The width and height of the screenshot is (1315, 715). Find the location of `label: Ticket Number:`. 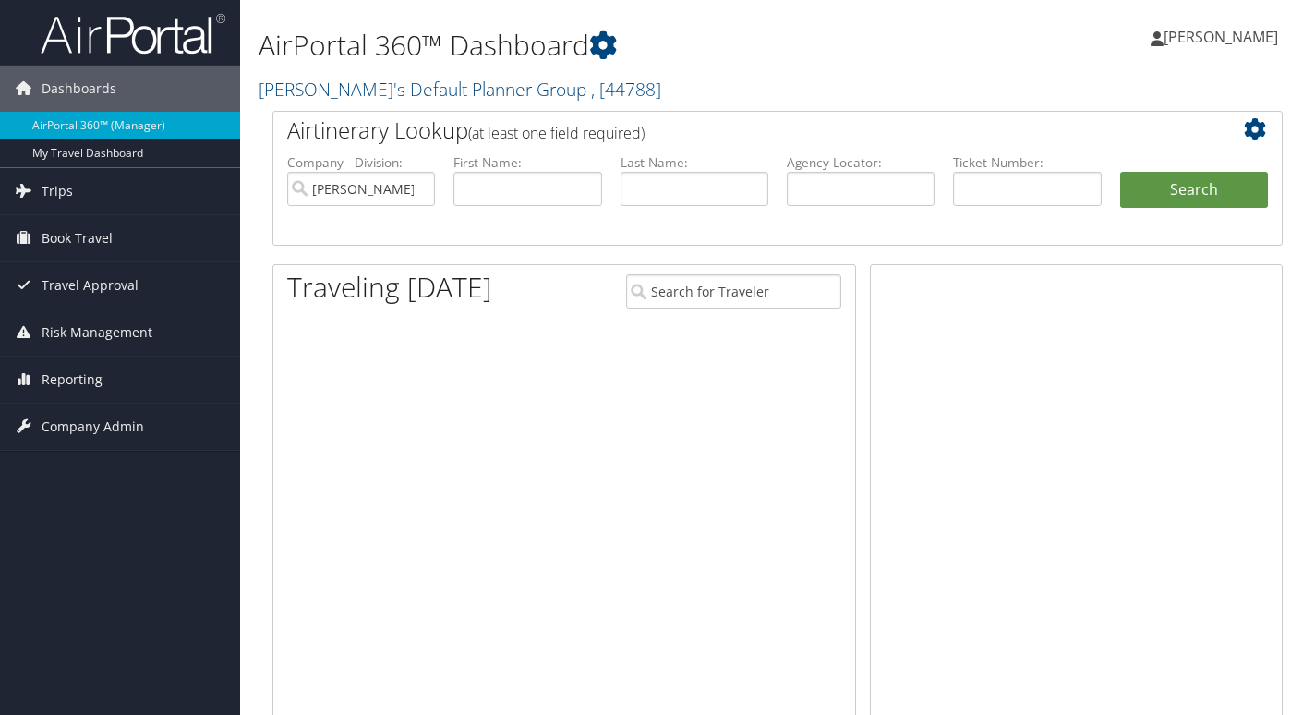

label: Ticket Number: is located at coordinates (1027, 162).